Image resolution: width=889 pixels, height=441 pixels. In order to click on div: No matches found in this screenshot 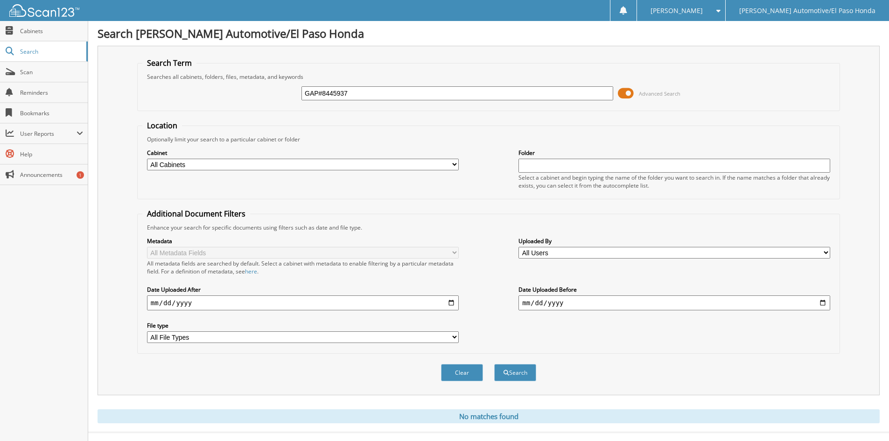, I will do `click(488, 416)`.